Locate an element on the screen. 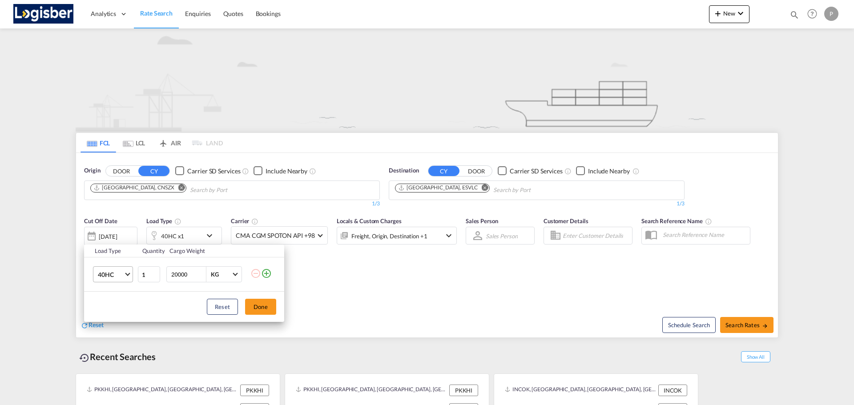  button: Done is located at coordinates (261, 307).